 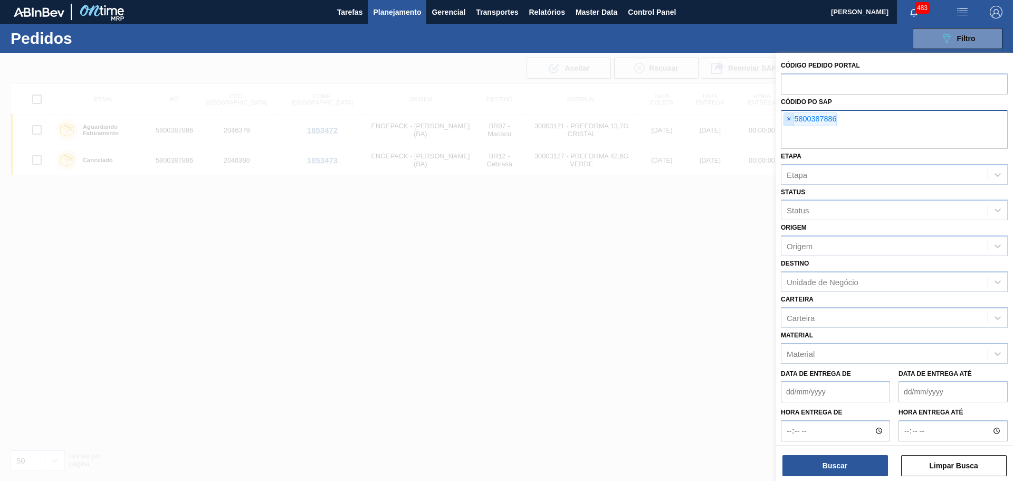 What do you see at coordinates (800, 353) in the screenshot?
I see `div: Material` at bounding box center [800, 353].